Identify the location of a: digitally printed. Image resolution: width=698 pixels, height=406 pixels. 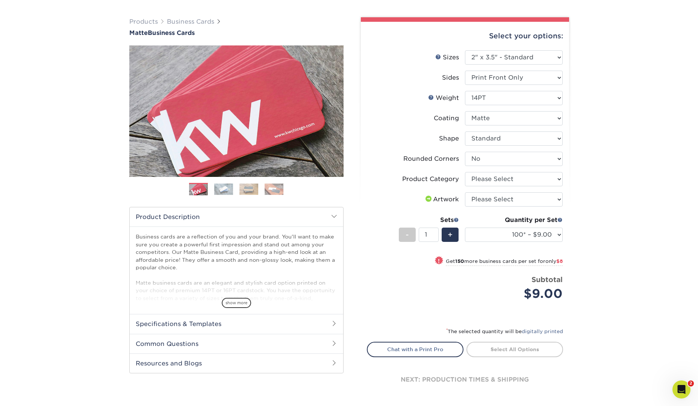
(542, 332).